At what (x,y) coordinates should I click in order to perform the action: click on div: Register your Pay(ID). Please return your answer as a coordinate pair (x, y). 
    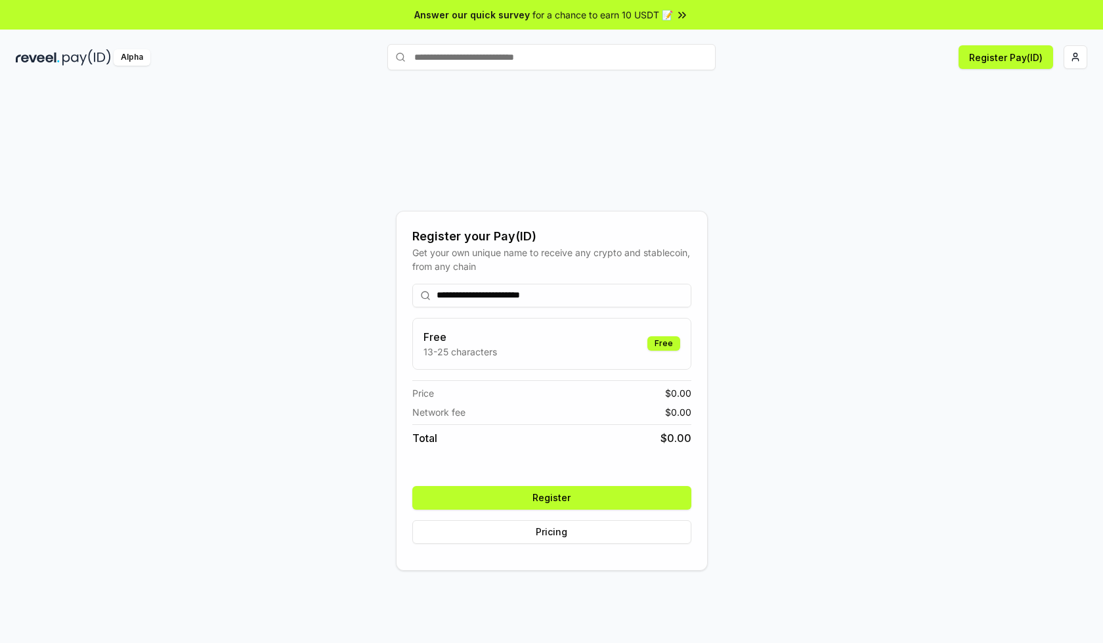
    Looking at the image, I should click on (551, 236).